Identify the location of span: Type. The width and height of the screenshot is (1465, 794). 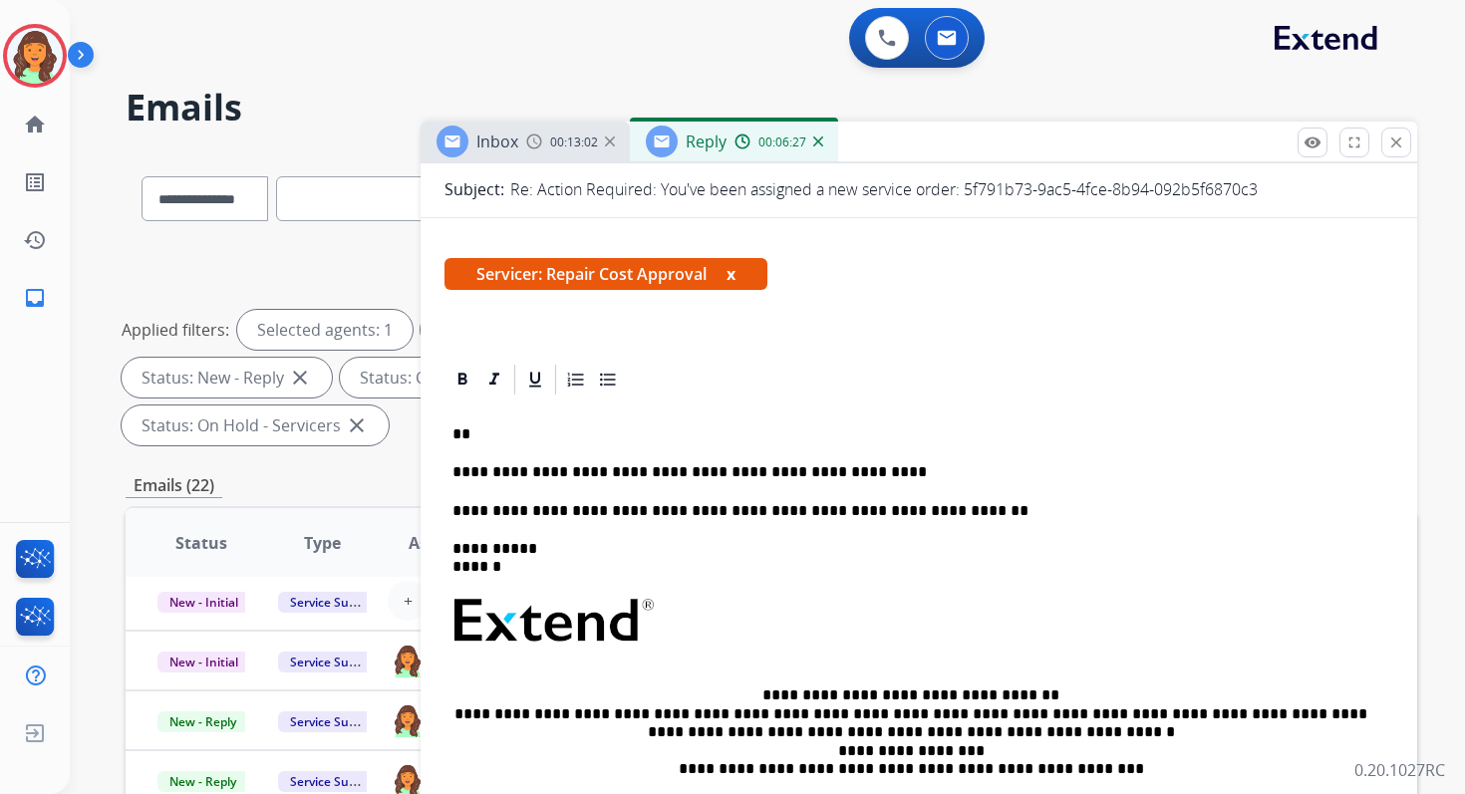
(322, 543).